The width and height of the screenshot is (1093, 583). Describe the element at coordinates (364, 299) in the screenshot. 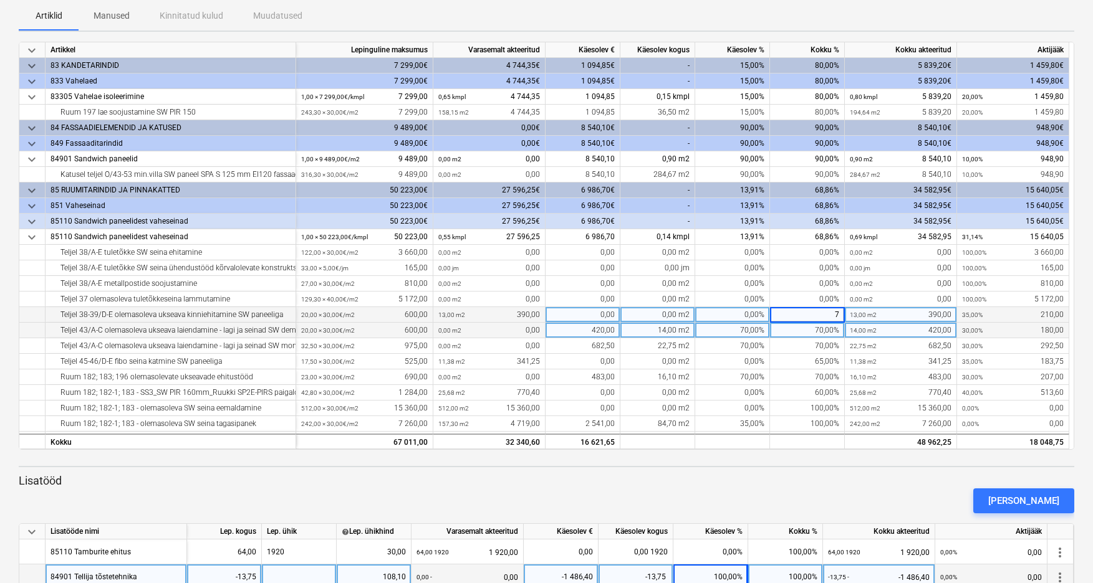

I see `div: 5 172,00` at that location.